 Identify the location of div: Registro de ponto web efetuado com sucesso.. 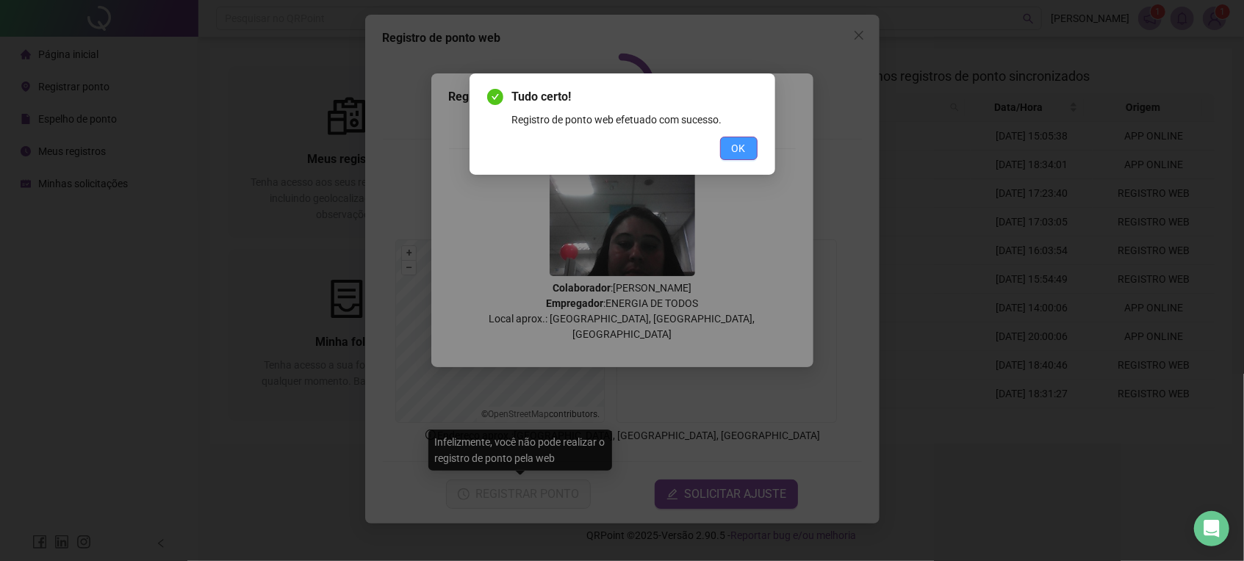
(635, 120).